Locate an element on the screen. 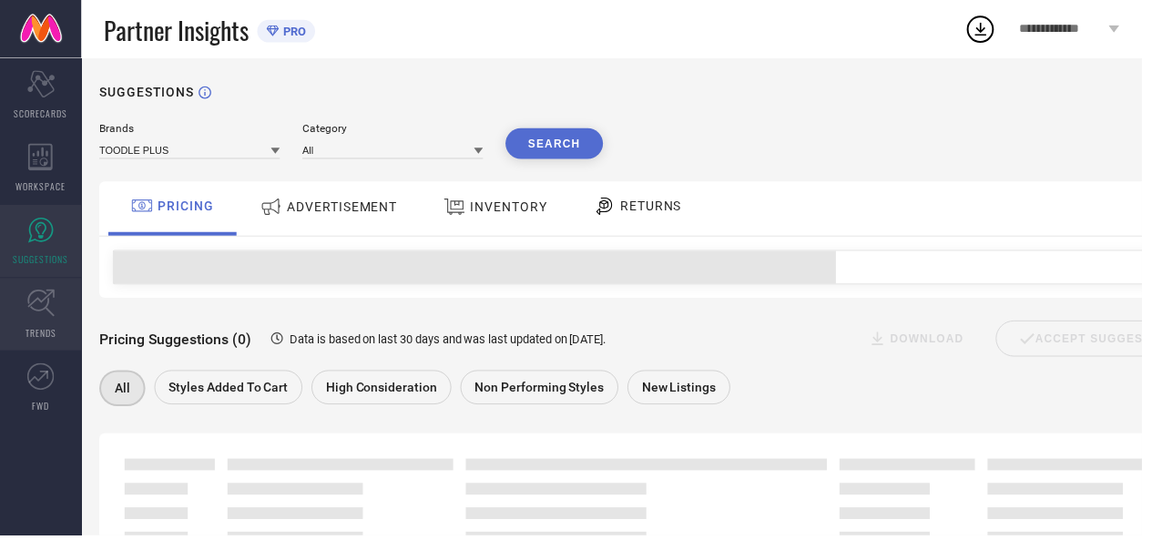  span: FWD is located at coordinates (41, 409).